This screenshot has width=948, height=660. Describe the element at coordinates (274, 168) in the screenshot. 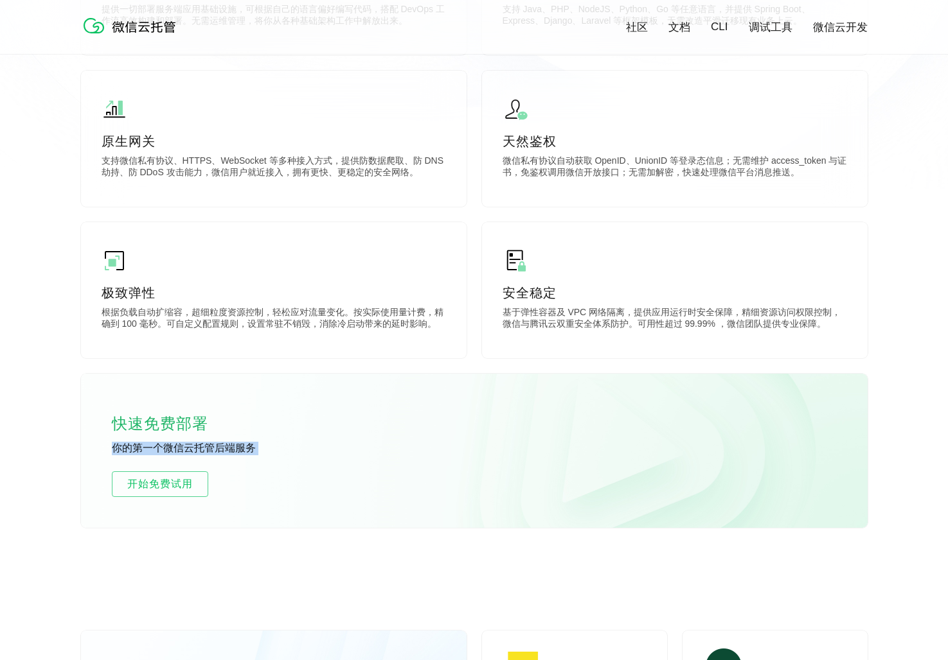

I see `p: 支持微信私有协议、HTTPS、WebSocket 等多种接入方式，提供防数据爬取、防 DNS 劫持、防 DDoS 攻击能力，微信用户就近接入，拥有更快、更稳定的安全网络。` at that location.